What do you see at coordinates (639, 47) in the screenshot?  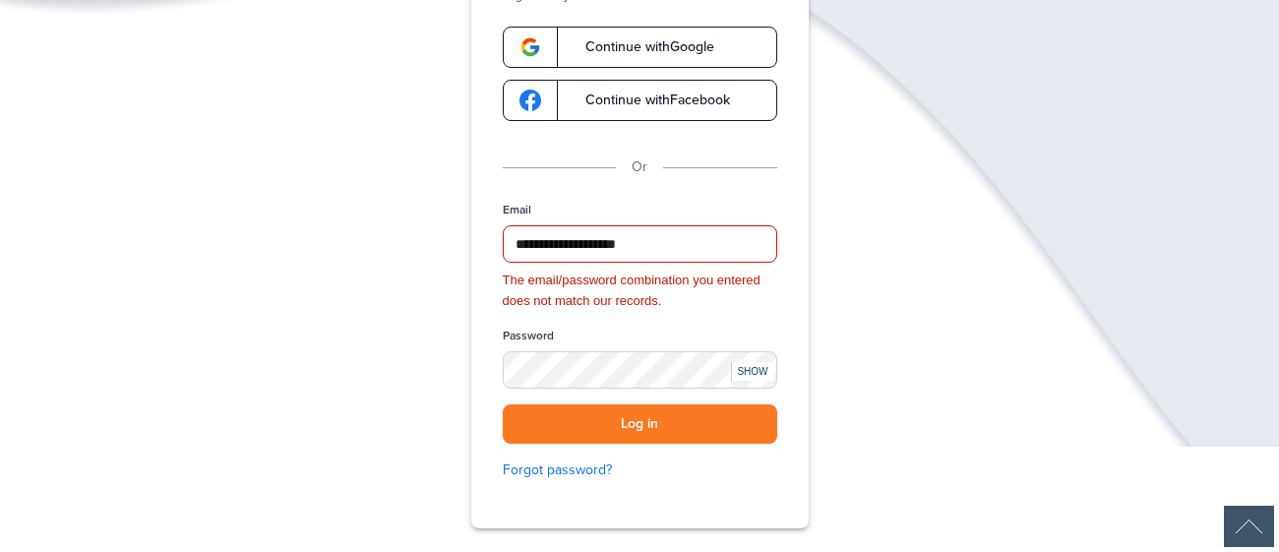 I see `span: Continue with Google` at bounding box center [639, 47].